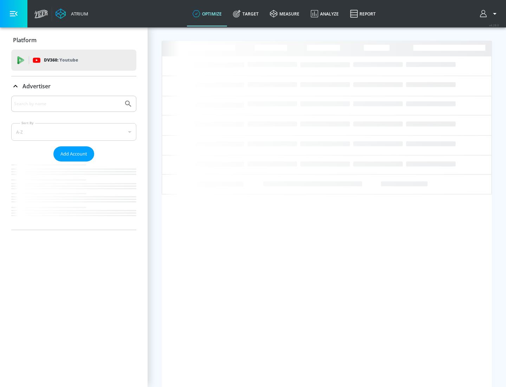 This screenshot has height=387, width=506. I want to click on a: optimize, so click(207, 14).